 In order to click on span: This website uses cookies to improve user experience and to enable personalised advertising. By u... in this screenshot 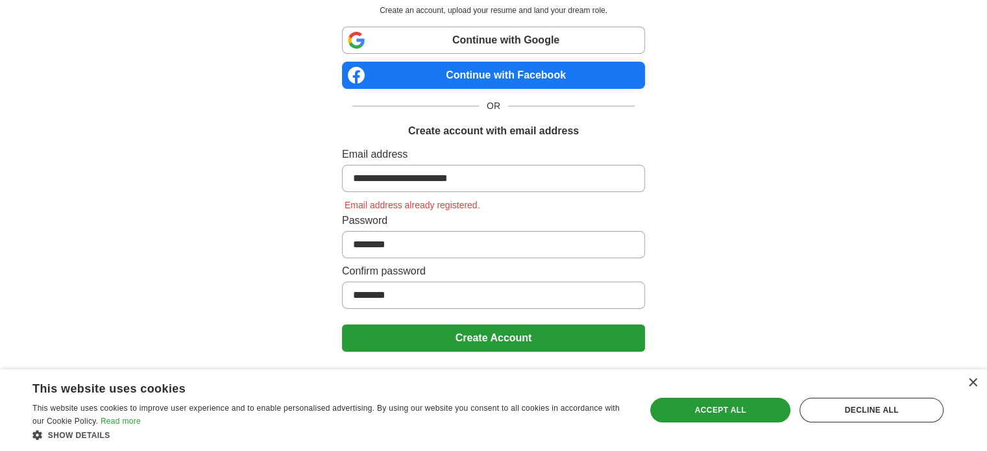, I will do `click(326, 414)`.